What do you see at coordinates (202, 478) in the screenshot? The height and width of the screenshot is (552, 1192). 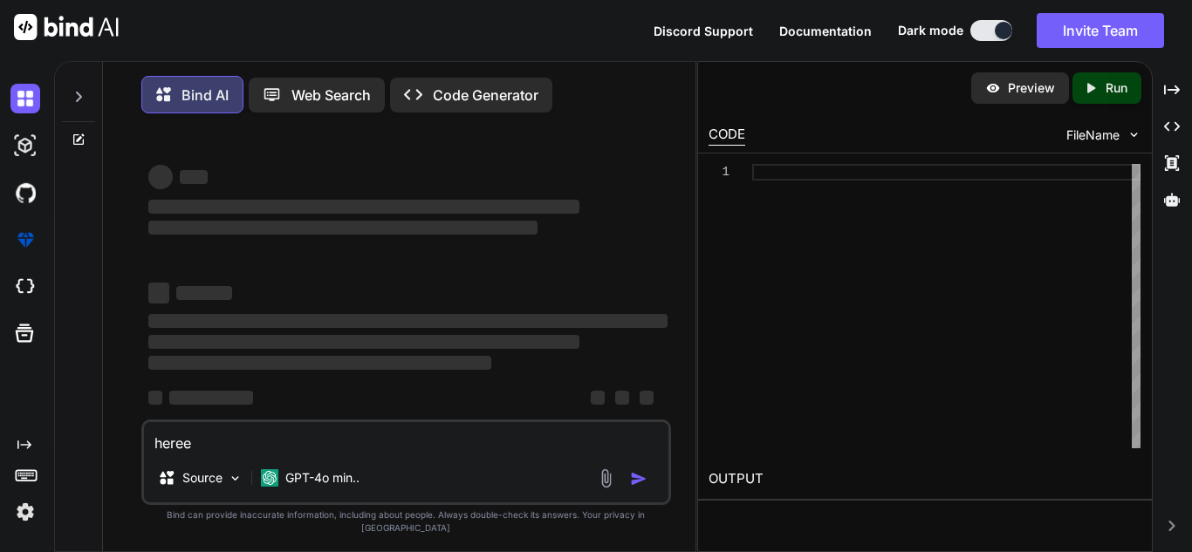 I see `p: Source` at bounding box center [202, 478].